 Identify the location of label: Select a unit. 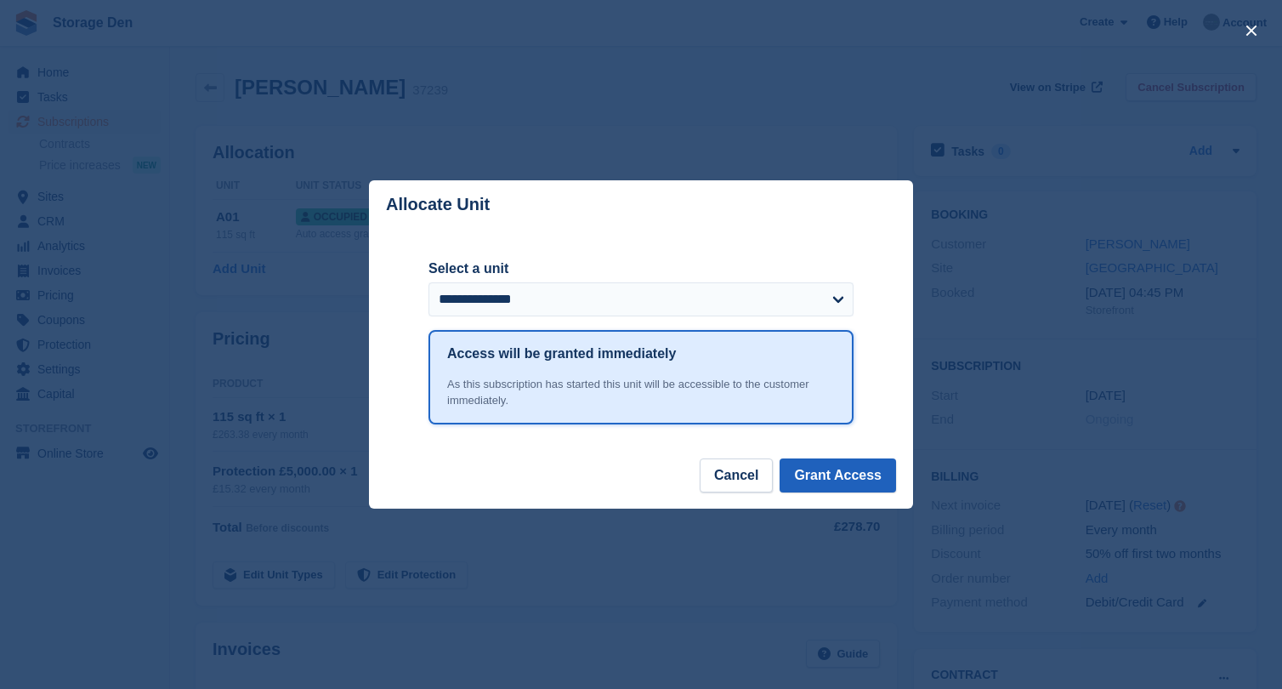
(641, 269).